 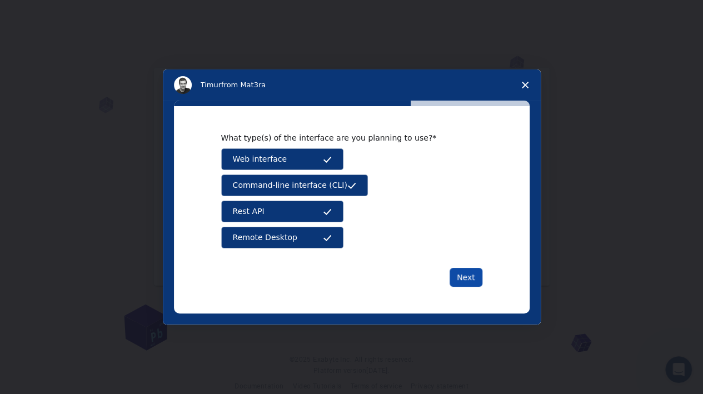 I want to click on span: Rest API, so click(x=248, y=211).